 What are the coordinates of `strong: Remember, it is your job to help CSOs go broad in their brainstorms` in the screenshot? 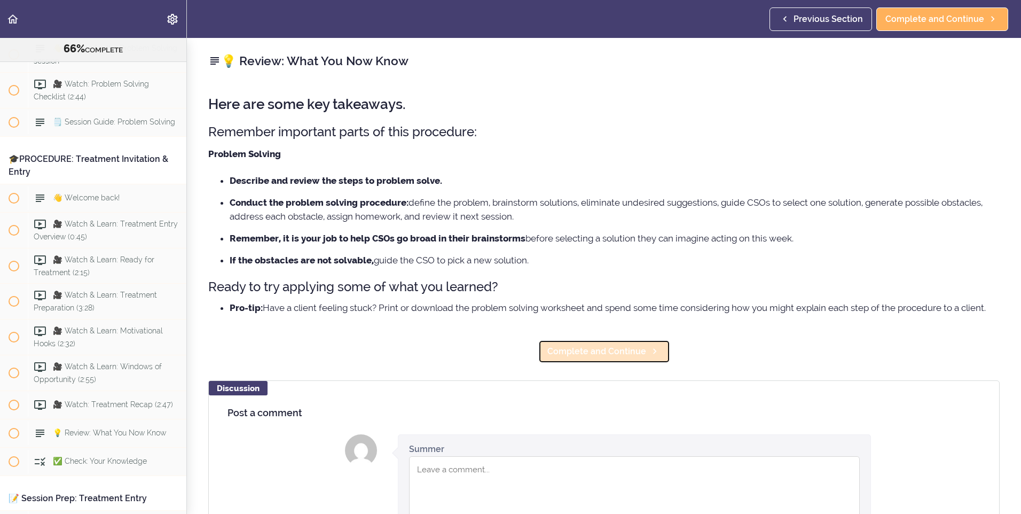 It's located at (377, 238).